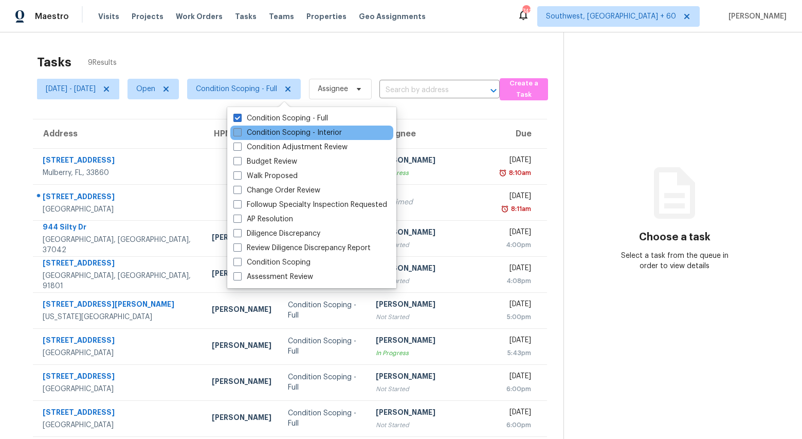 The height and width of the screenshot is (439, 802). What do you see at coordinates (519, 134) in the screenshot?
I see `th: Due` at bounding box center [519, 134].